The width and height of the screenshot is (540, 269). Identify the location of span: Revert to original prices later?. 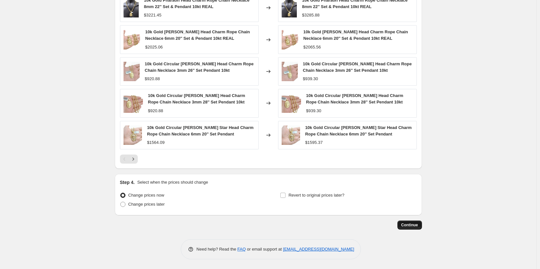
(316, 195).